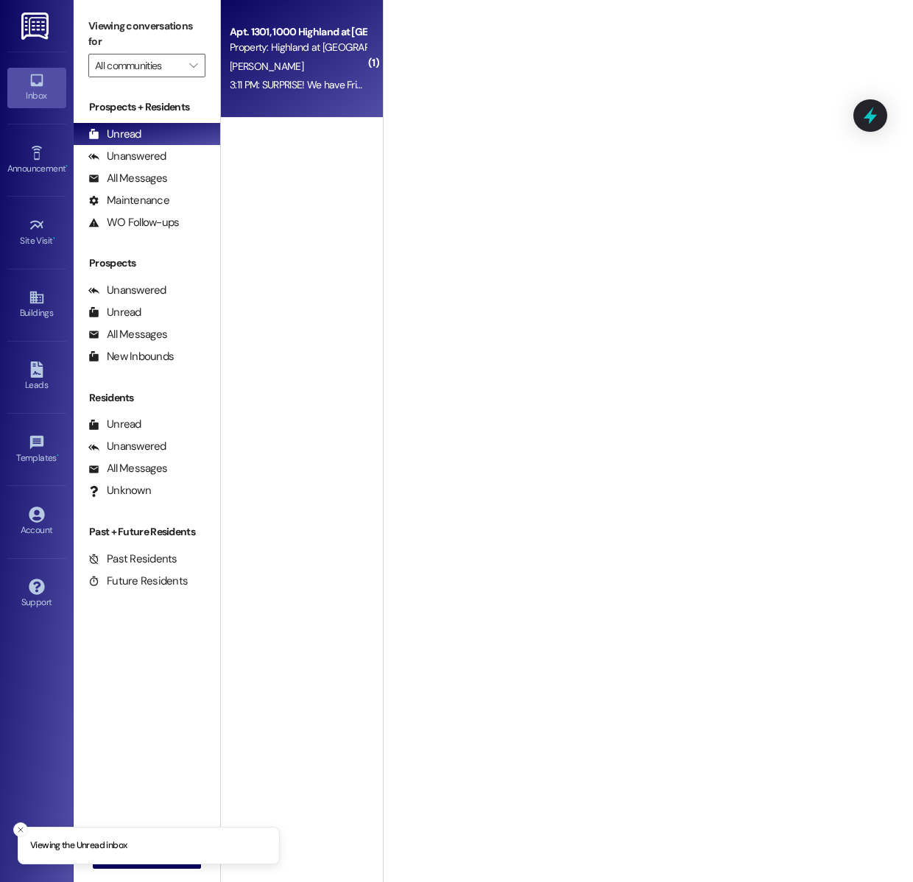 The width and height of the screenshot is (913, 882). I want to click on div: Past + Future Residents, so click(147, 532).